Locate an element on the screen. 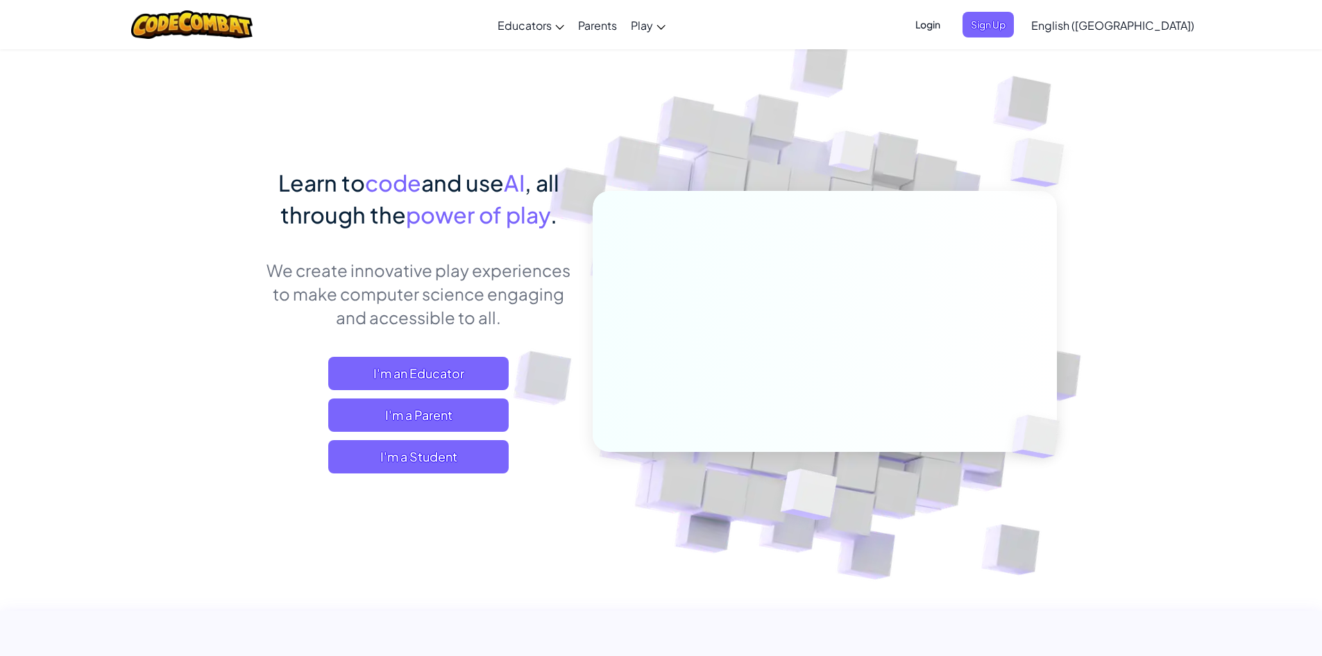 Image resolution: width=1322 pixels, height=656 pixels. span: Sign Up is located at coordinates (988, 24).